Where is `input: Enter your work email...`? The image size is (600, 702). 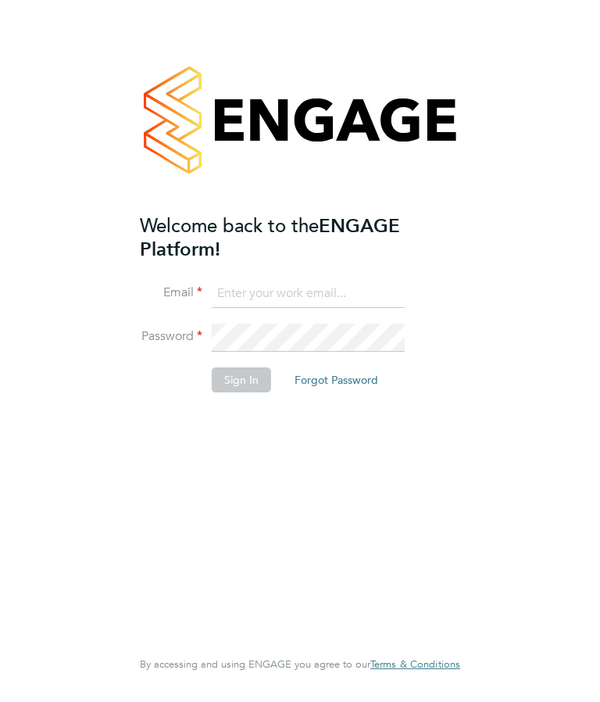
input: Enter your work email... is located at coordinates (308, 294).